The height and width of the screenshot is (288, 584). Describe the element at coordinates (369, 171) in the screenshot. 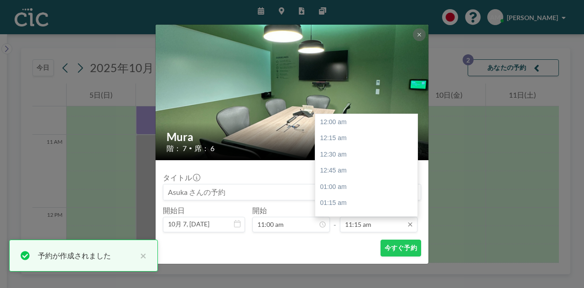

I see `div: 12:45 am` at that location.